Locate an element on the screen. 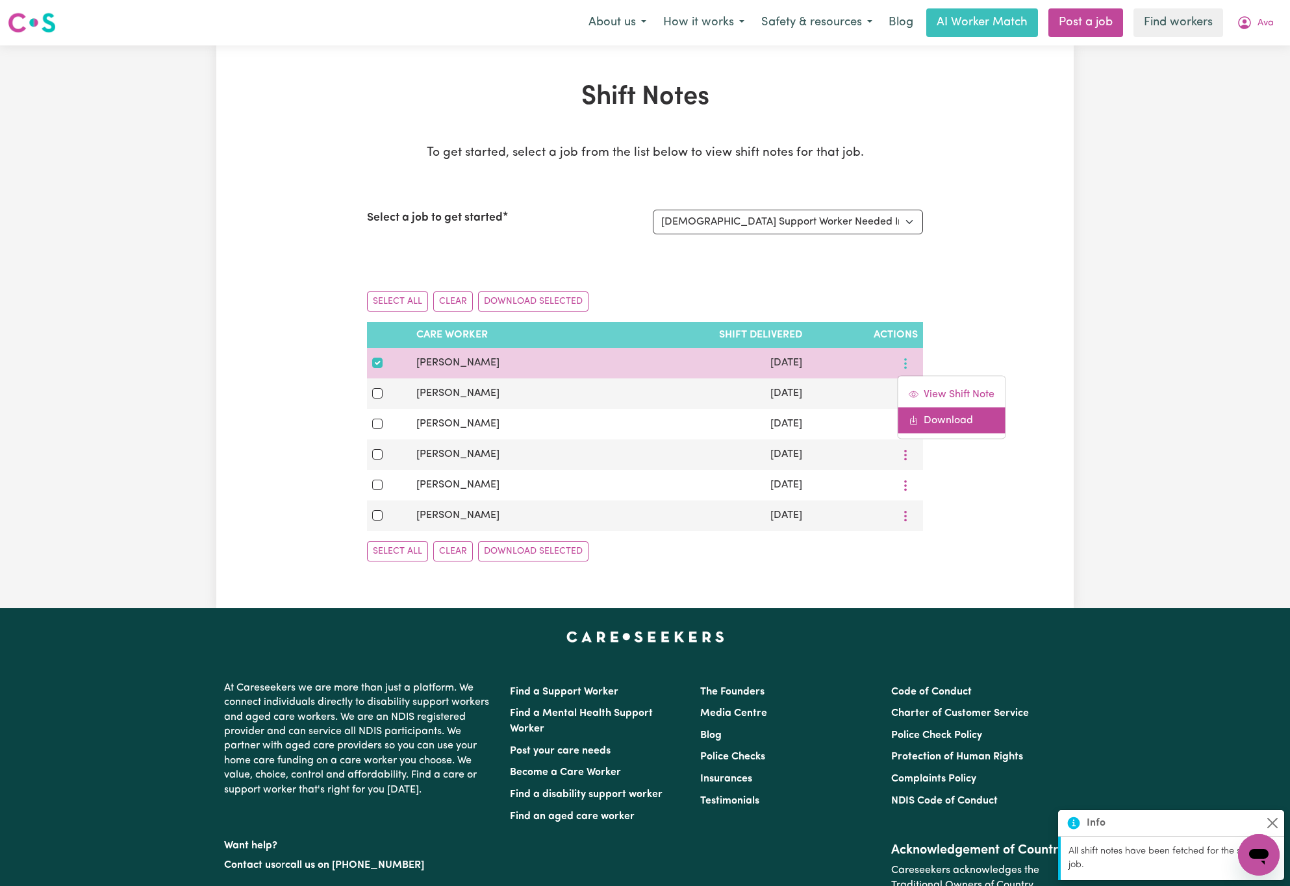  p: At Careseekers we are more than just a platform. We connect individuals directly to disability su... is located at coordinates (359, 739).